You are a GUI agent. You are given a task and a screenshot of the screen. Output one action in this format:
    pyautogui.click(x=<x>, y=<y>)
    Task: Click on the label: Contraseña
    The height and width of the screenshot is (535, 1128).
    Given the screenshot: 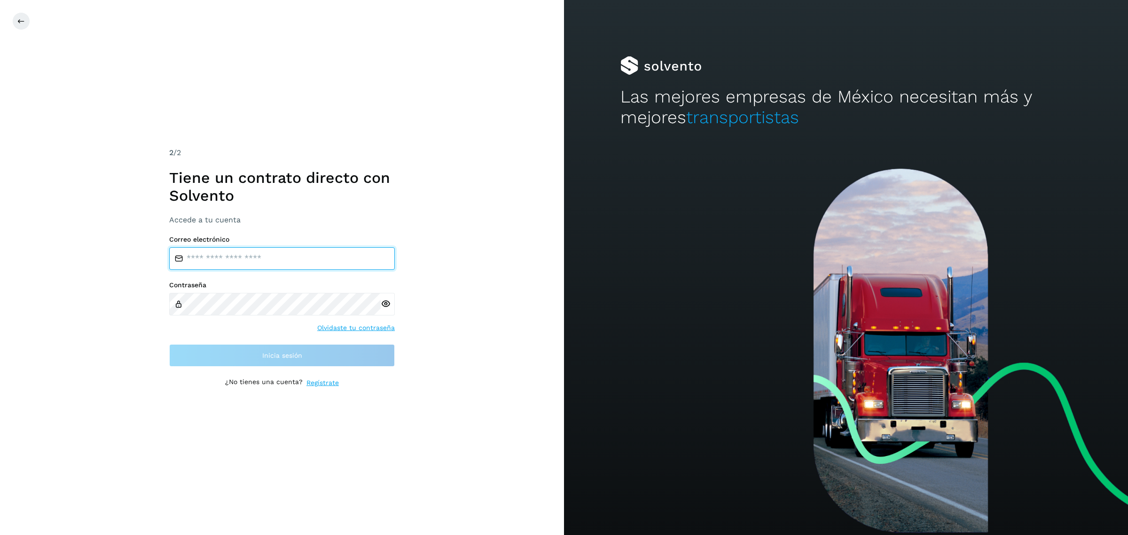 What is the action you would take?
    pyautogui.click(x=282, y=285)
    